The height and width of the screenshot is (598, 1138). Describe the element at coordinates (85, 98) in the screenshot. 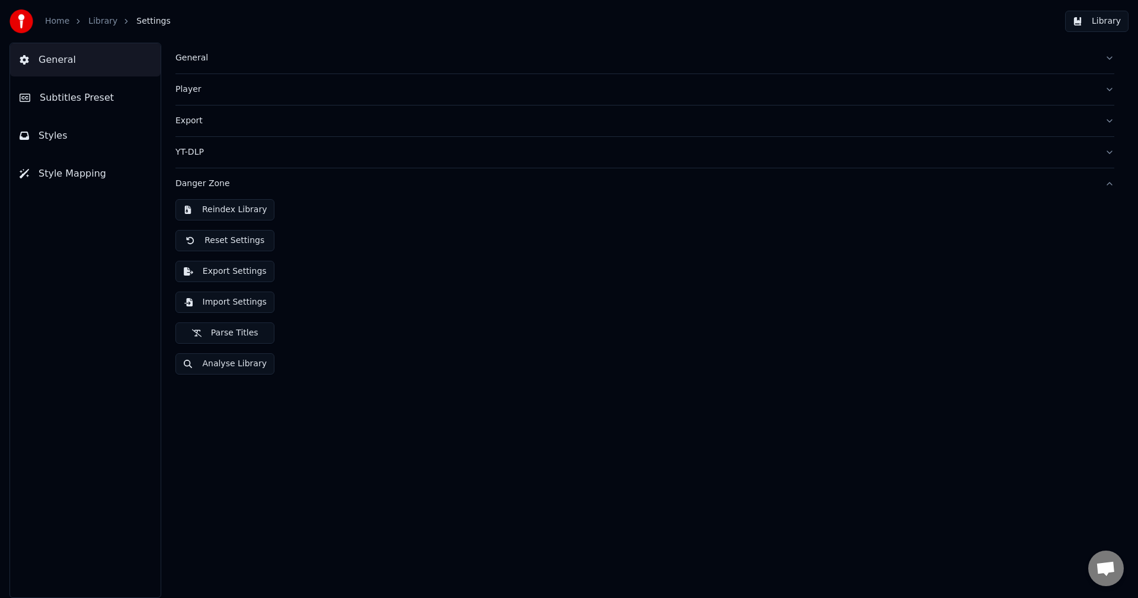

I see `button: Subtitles Preset` at that location.